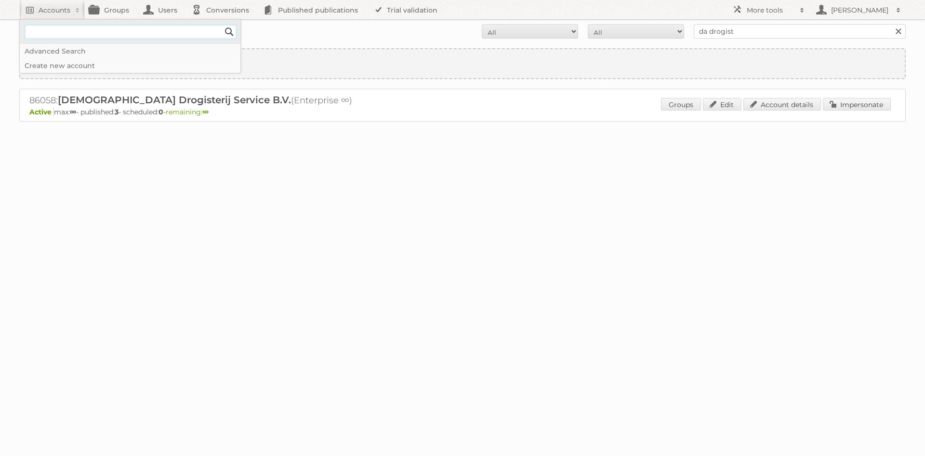  What do you see at coordinates (54, 10) in the screenshot?
I see `h2: Accounts` at bounding box center [54, 10].